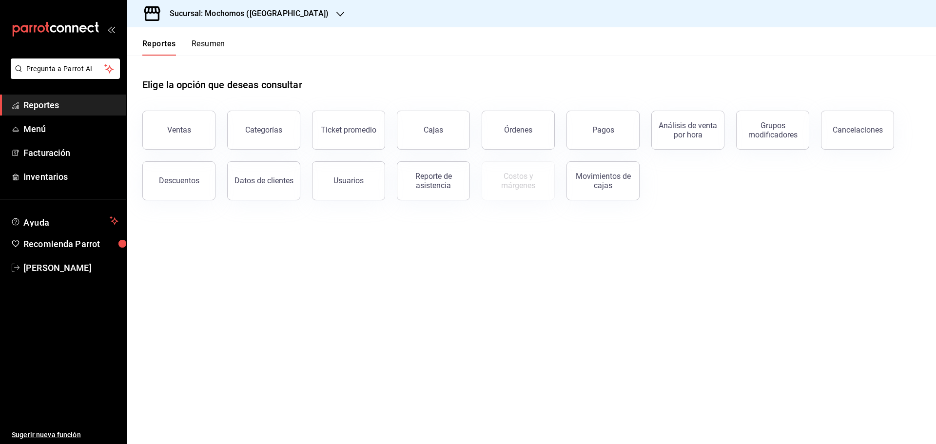  Describe the element at coordinates (518, 130) in the screenshot. I see `button: Órdenes` at that location.